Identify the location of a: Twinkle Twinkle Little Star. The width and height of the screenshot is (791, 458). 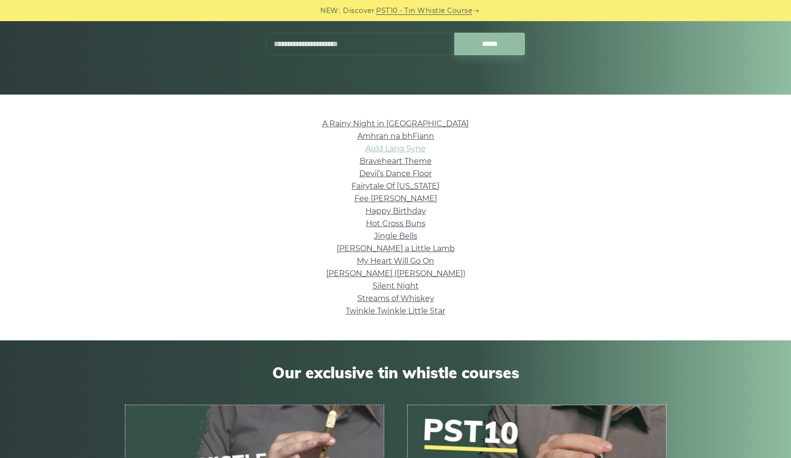
(395, 311).